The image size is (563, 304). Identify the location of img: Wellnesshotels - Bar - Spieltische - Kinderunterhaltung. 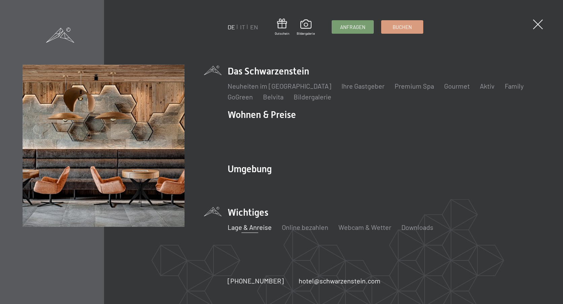
(103, 145).